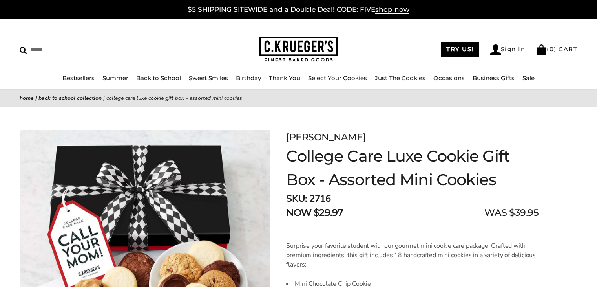  I want to click on a: Bestsellers, so click(78, 78).